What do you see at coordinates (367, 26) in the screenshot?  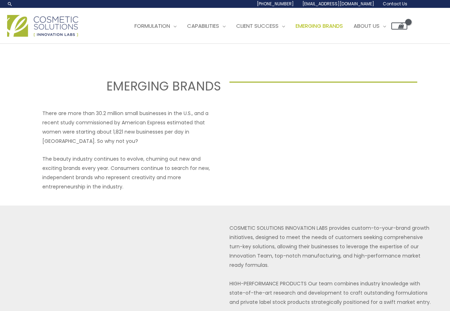 I see `span: About Us` at bounding box center [367, 26].